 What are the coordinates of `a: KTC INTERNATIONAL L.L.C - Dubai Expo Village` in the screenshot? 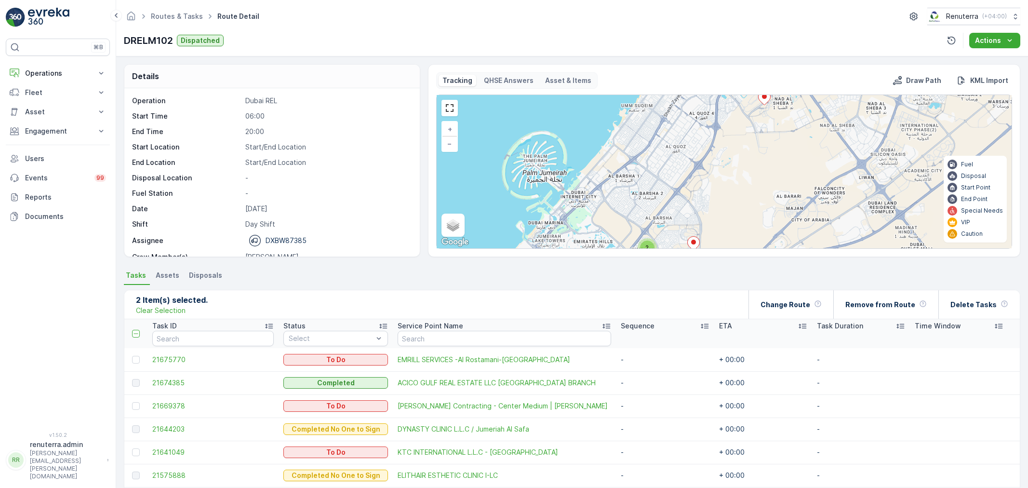 It's located at (504, 452).